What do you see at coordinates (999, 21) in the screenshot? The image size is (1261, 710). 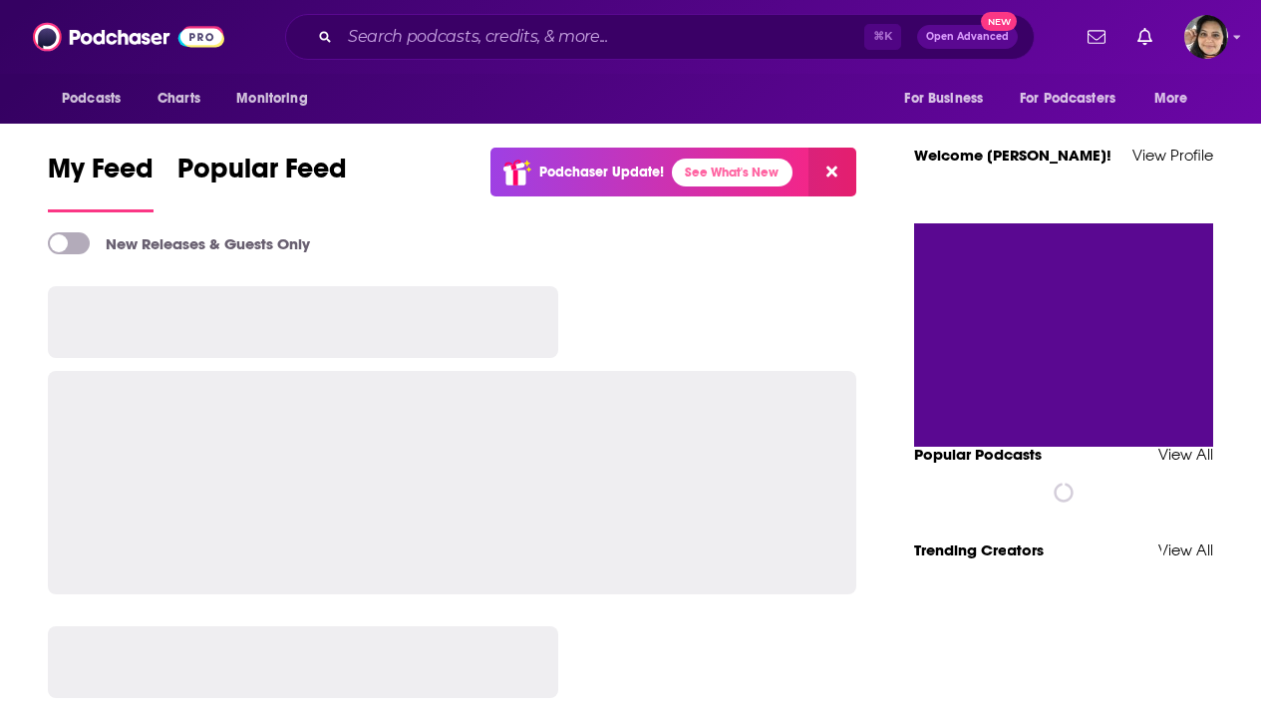 I see `span: New` at bounding box center [999, 21].